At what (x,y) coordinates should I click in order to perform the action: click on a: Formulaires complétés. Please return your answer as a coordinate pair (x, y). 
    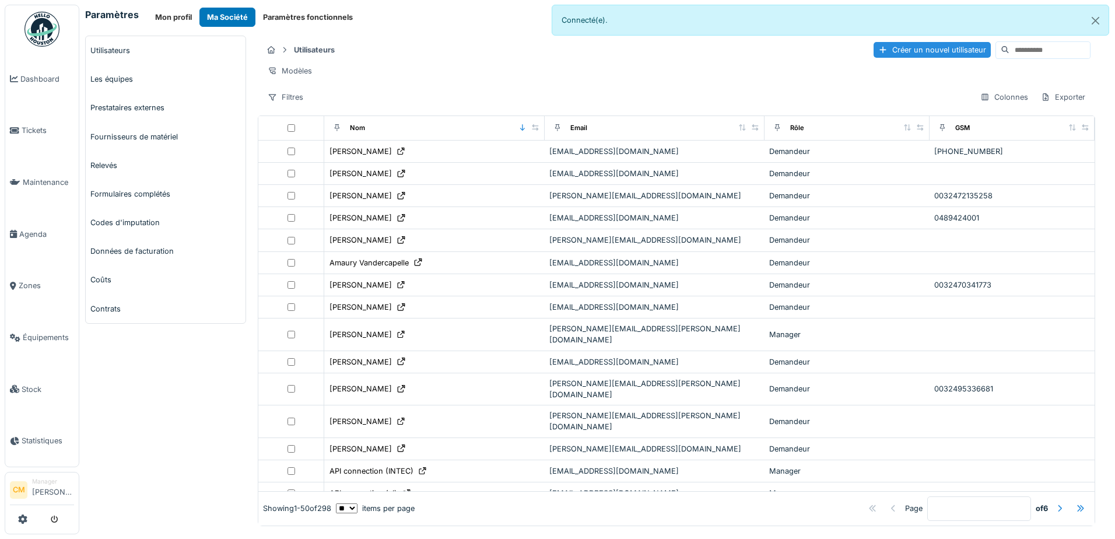
    Looking at the image, I should click on (166, 194).